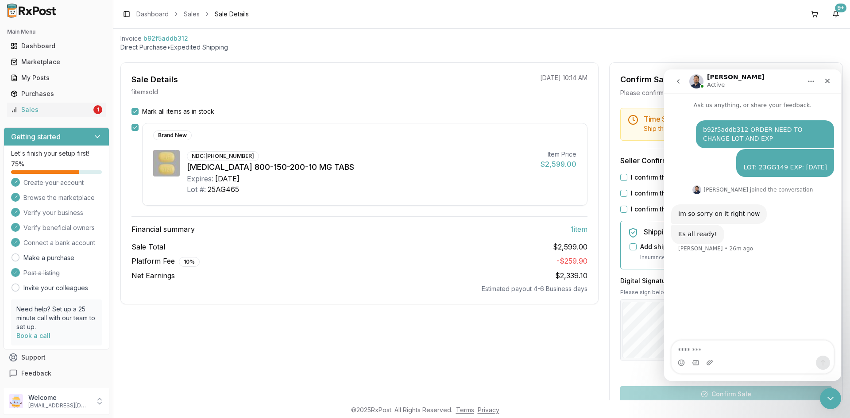  What do you see at coordinates (481, 47) in the screenshot?
I see `p: Direct Purchase • Expedited Shipping` at bounding box center [481, 47].